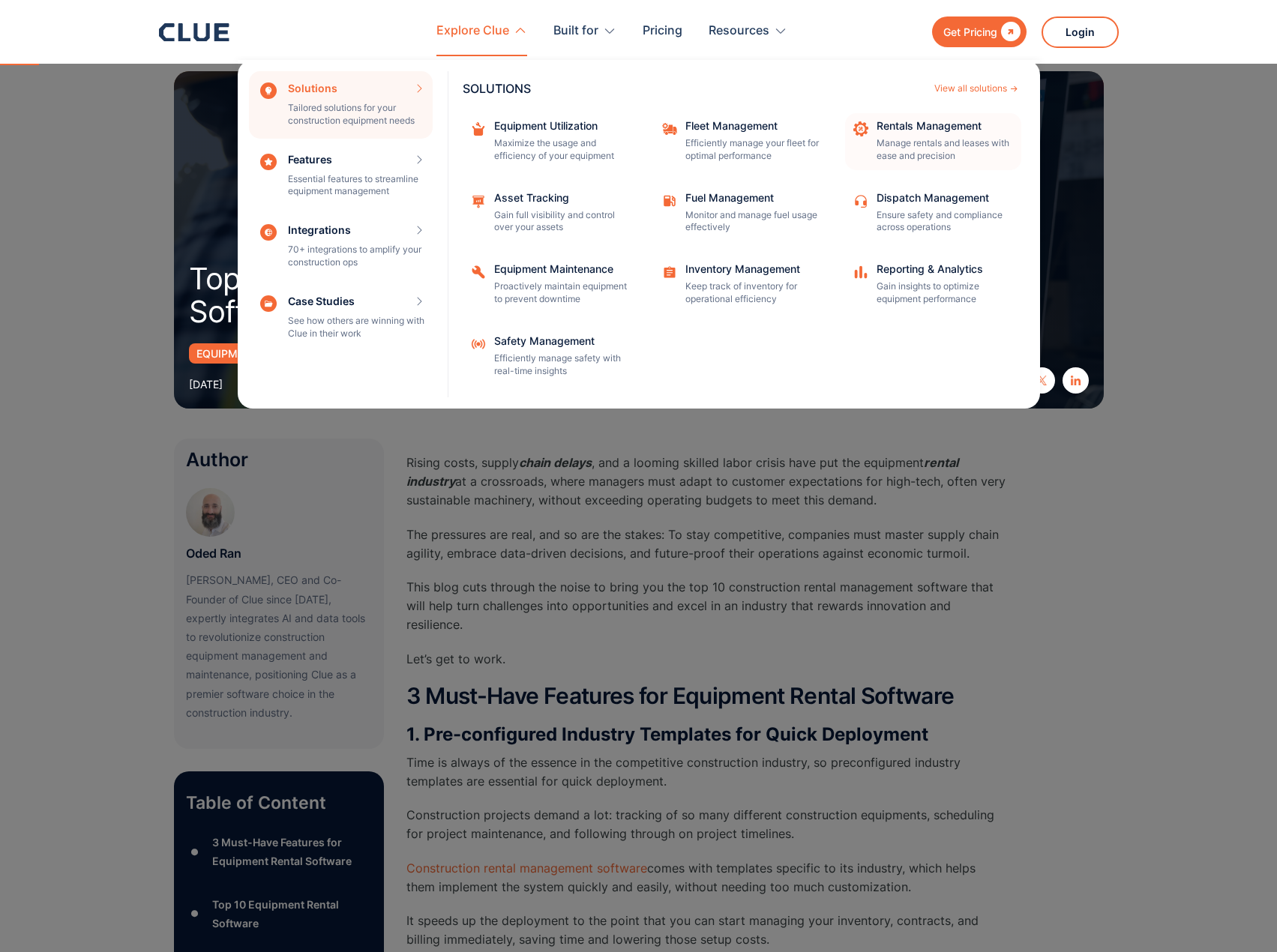 Image resolution: width=1277 pixels, height=952 pixels. I want to click on div: Equipment Maintenance, so click(562, 269).